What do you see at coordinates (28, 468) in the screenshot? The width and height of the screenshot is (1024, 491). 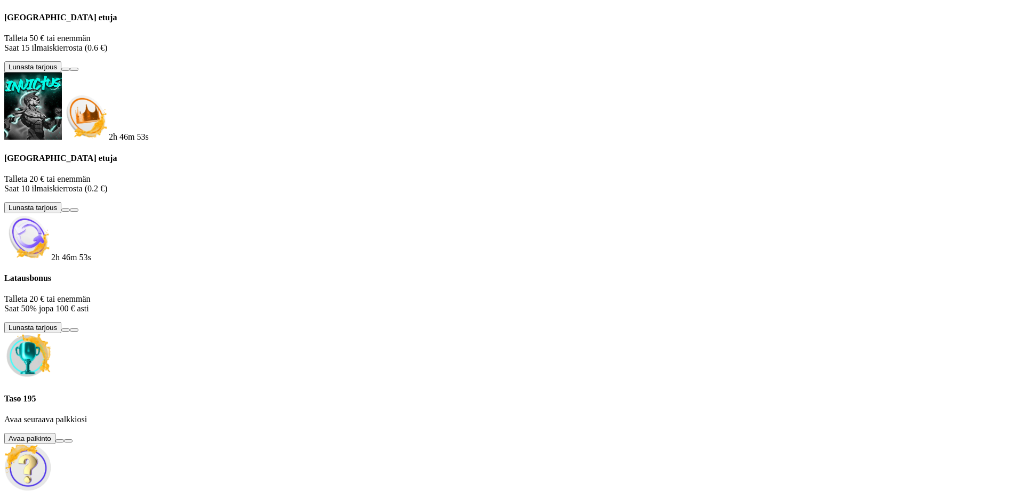 I see `img: Unlock reward icon` at bounding box center [28, 468].